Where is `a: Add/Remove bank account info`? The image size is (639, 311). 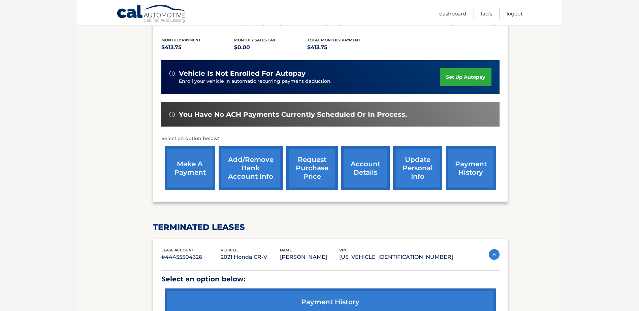
a: Add/Remove bank account info is located at coordinates (250, 168).